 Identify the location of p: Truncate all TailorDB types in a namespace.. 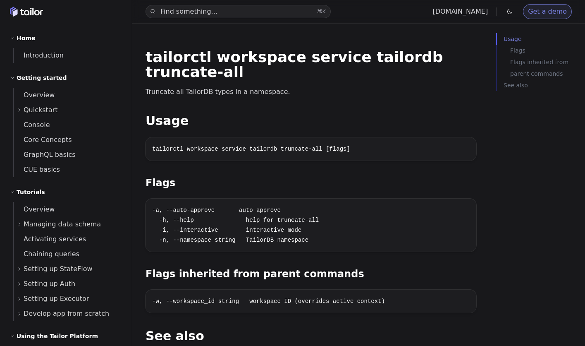
(311, 92).